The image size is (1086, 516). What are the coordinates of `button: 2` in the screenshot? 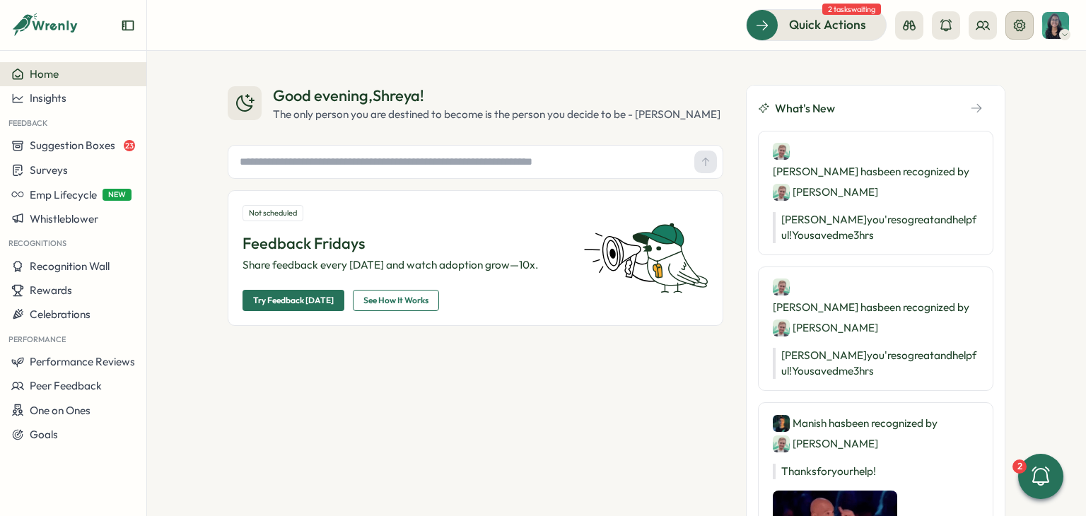 It's located at (1041, 477).